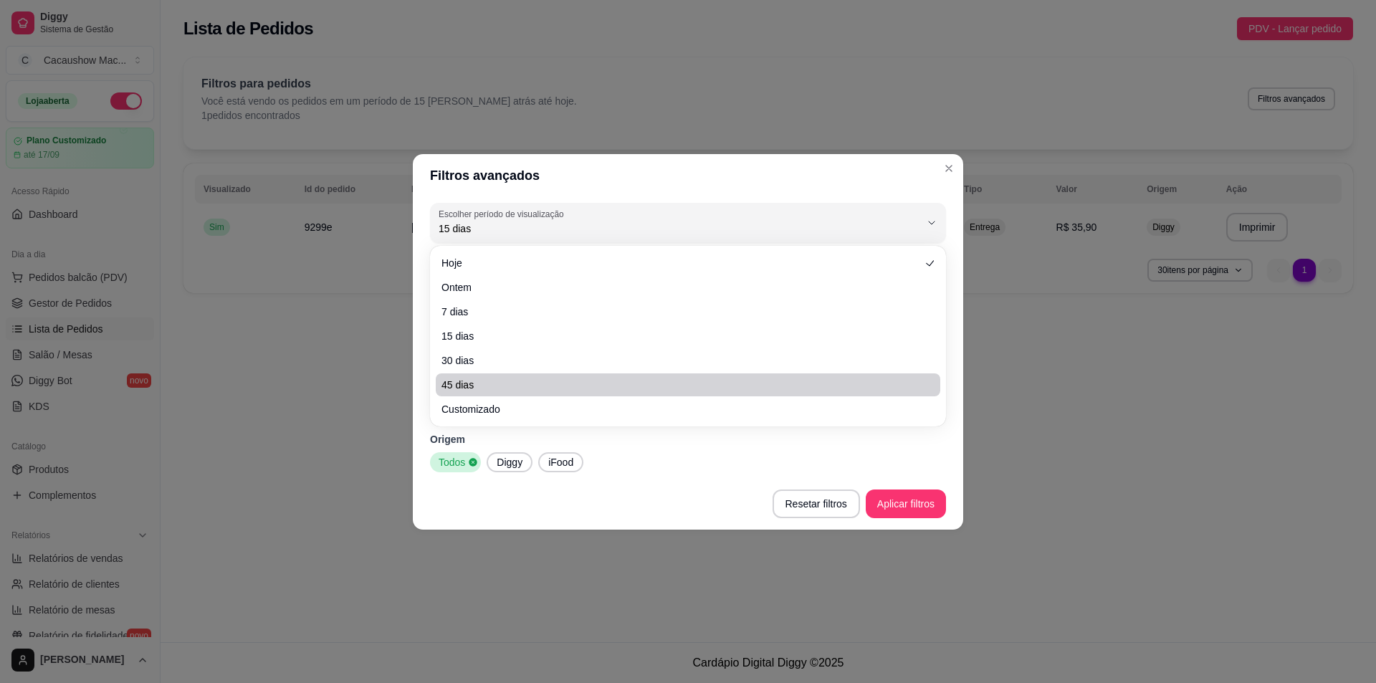  What do you see at coordinates (681, 263) in the screenshot?
I see `span: Hoje` at bounding box center [681, 263].